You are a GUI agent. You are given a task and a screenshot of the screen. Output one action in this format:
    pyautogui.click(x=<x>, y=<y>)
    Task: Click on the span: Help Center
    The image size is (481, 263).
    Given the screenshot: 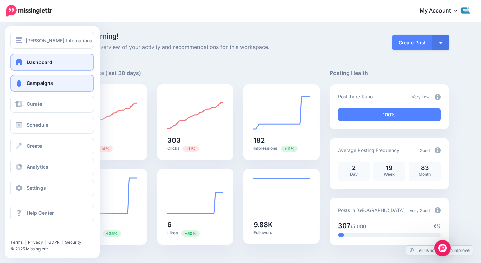 What is the action you would take?
    pyautogui.click(x=40, y=213)
    